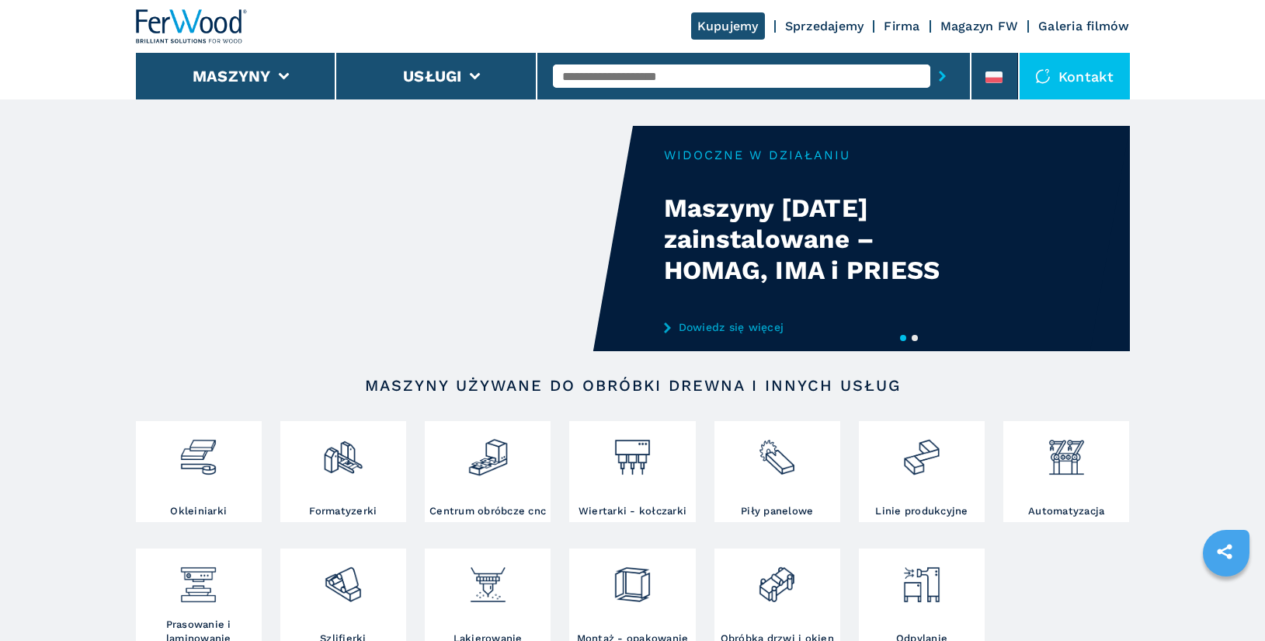  What do you see at coordinates (231, 76) in the screenshot?
I see `button: Maszyny` at bounding box center [231, 76].